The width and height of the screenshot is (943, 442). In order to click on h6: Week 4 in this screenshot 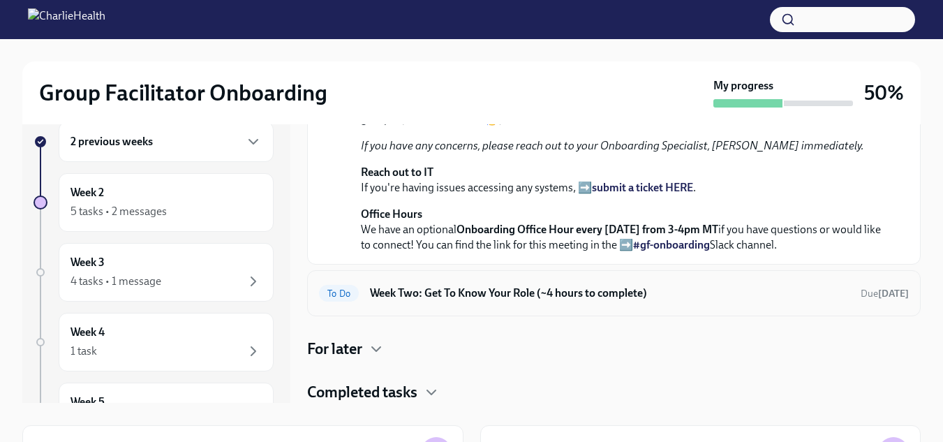, I will do `click(87, 332)`.